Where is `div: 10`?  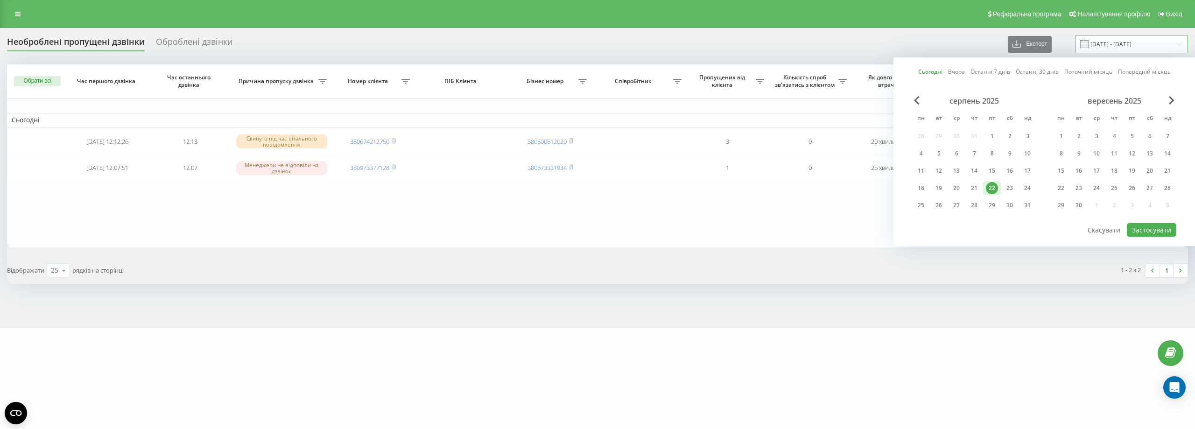
div: 10 is located at coordinates (1028, 154).